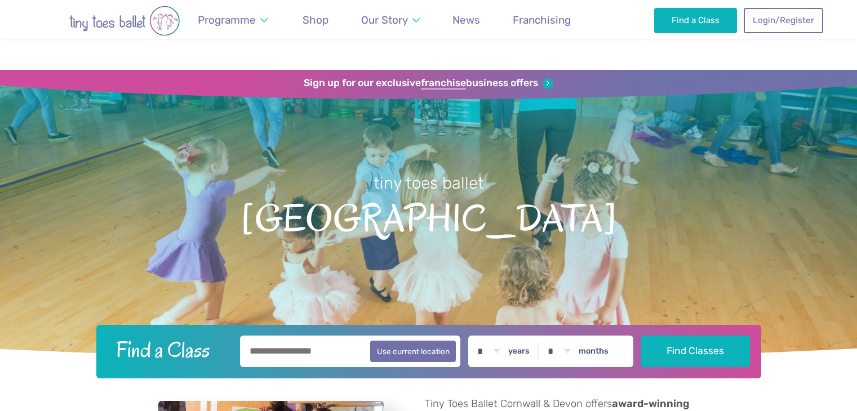 The height and width of the screenshot is (411, 857). What do you see at coordinates (466, 20) in the screenshot?
I see `span: News` at bounding box center [466, 20].